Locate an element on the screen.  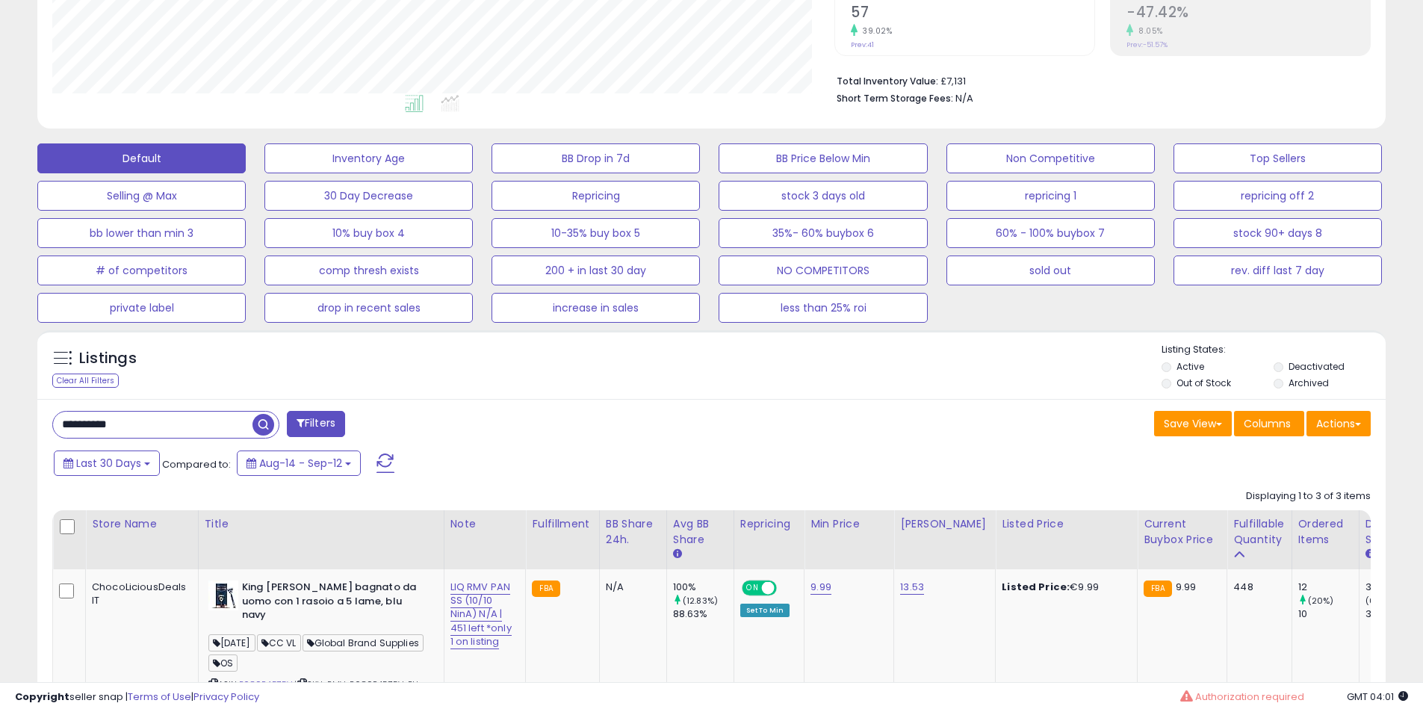
button: repricing off 2 is located at coordinates (1277, 196).